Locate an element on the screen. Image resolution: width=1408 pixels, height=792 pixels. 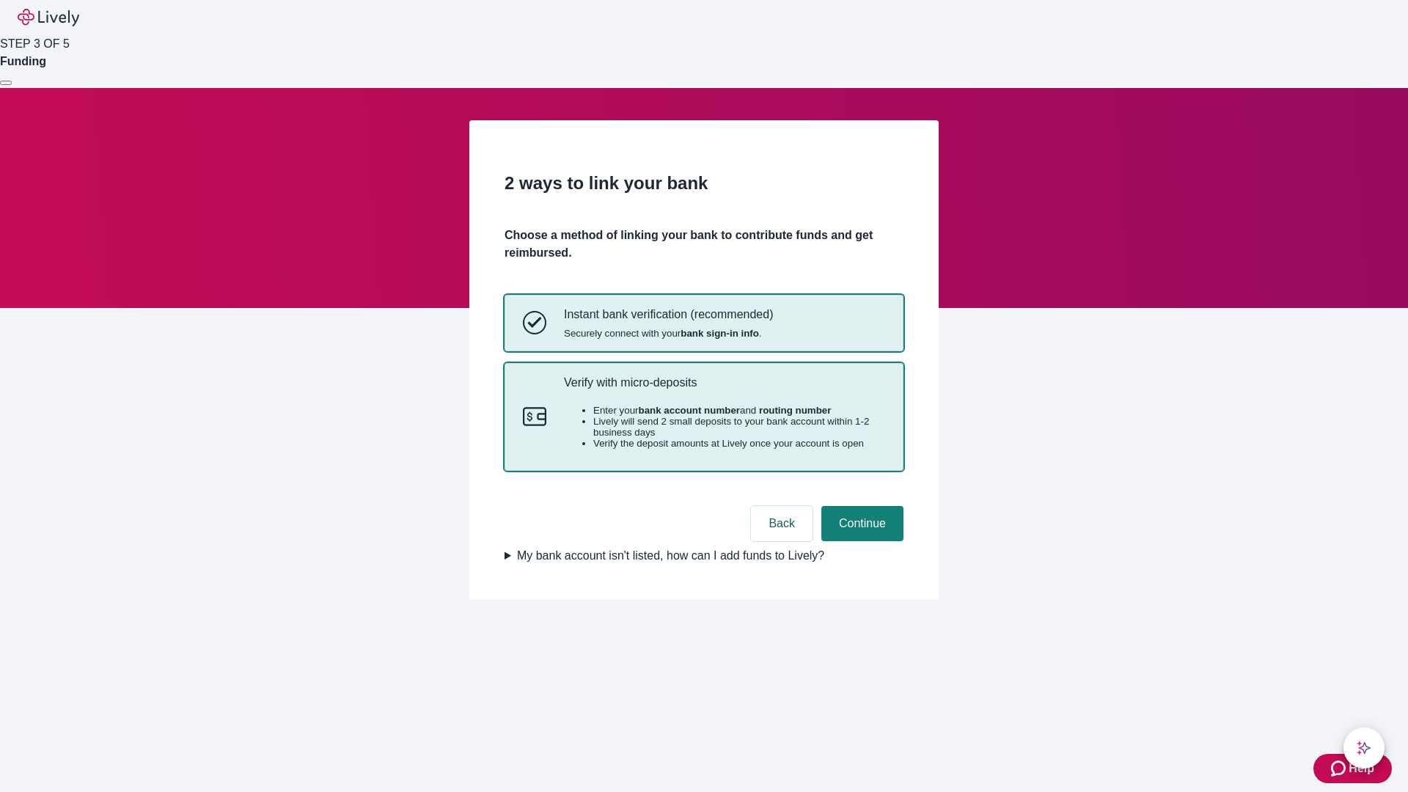
strong: routing number is located at coordinates (795, 410).